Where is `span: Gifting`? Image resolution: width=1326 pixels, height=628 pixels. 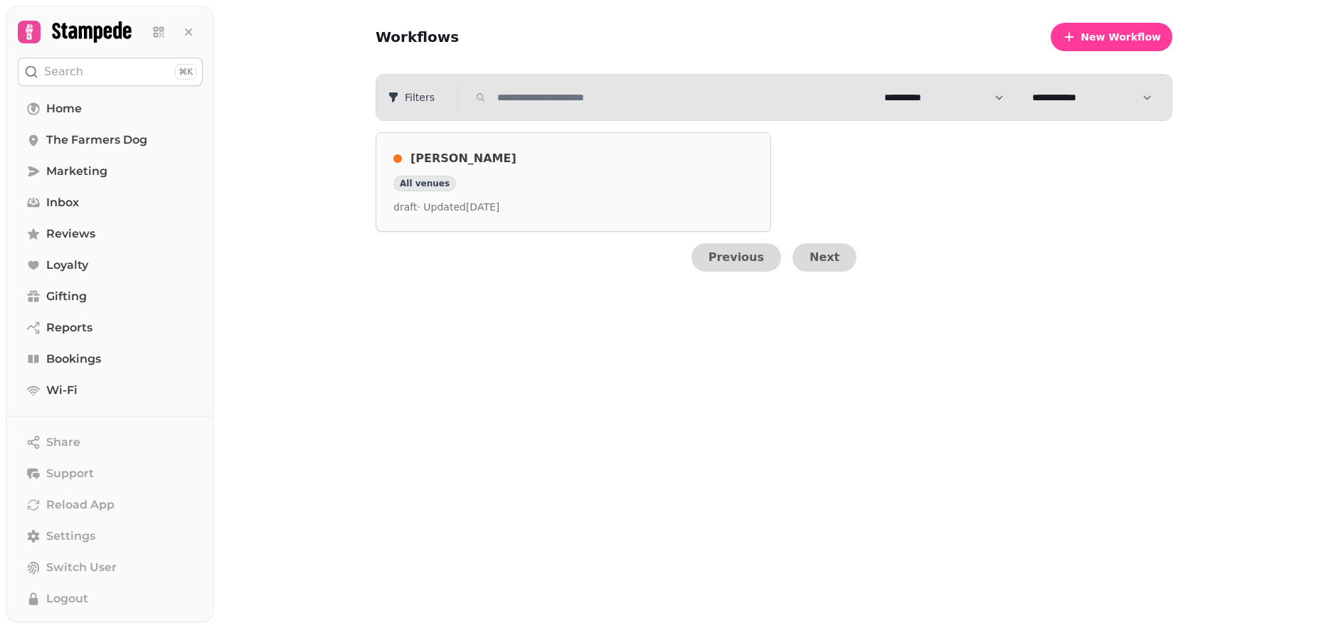
span: Gifting is located at coordinates (66, 297).